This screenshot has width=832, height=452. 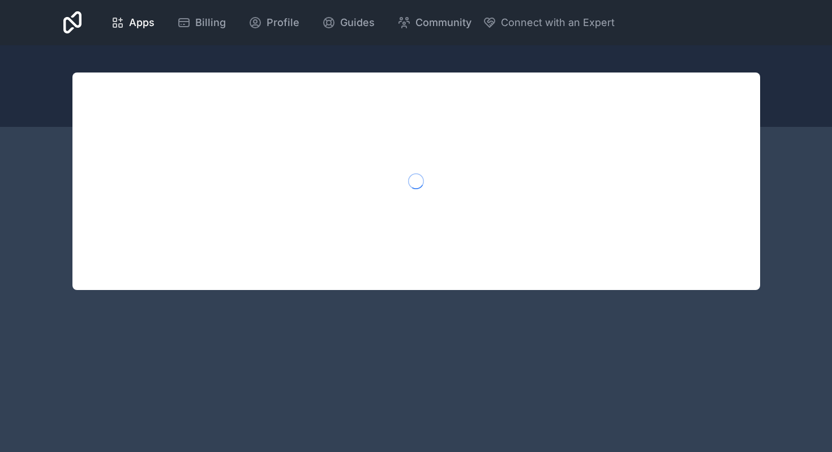 I want to click on span: Community, so click(x=443, y=23).